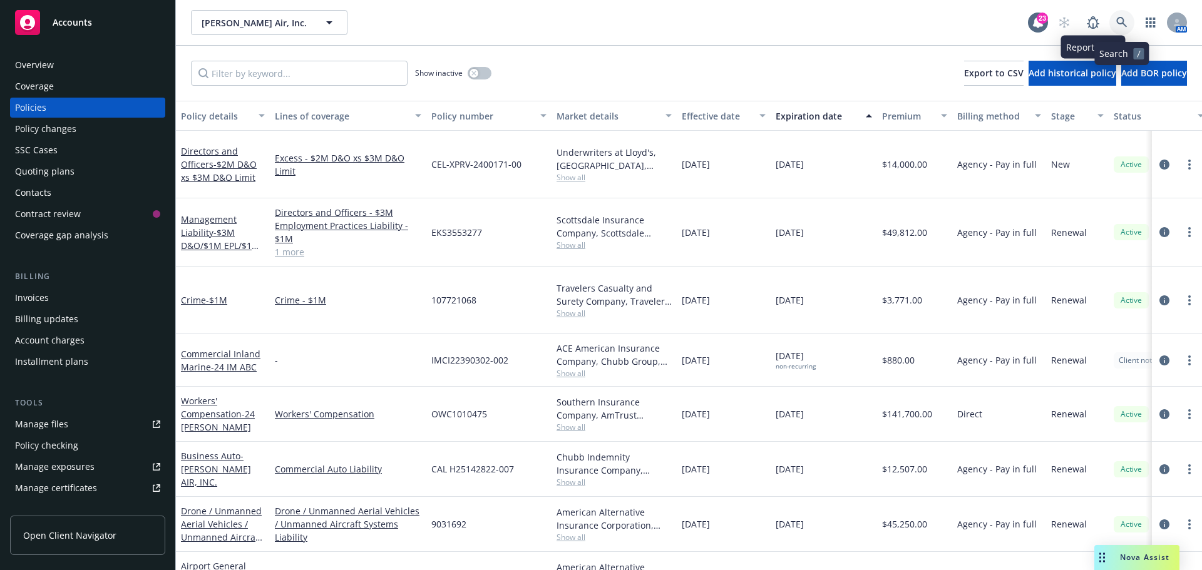  I want to click on div: Status, so click(1152, 116).